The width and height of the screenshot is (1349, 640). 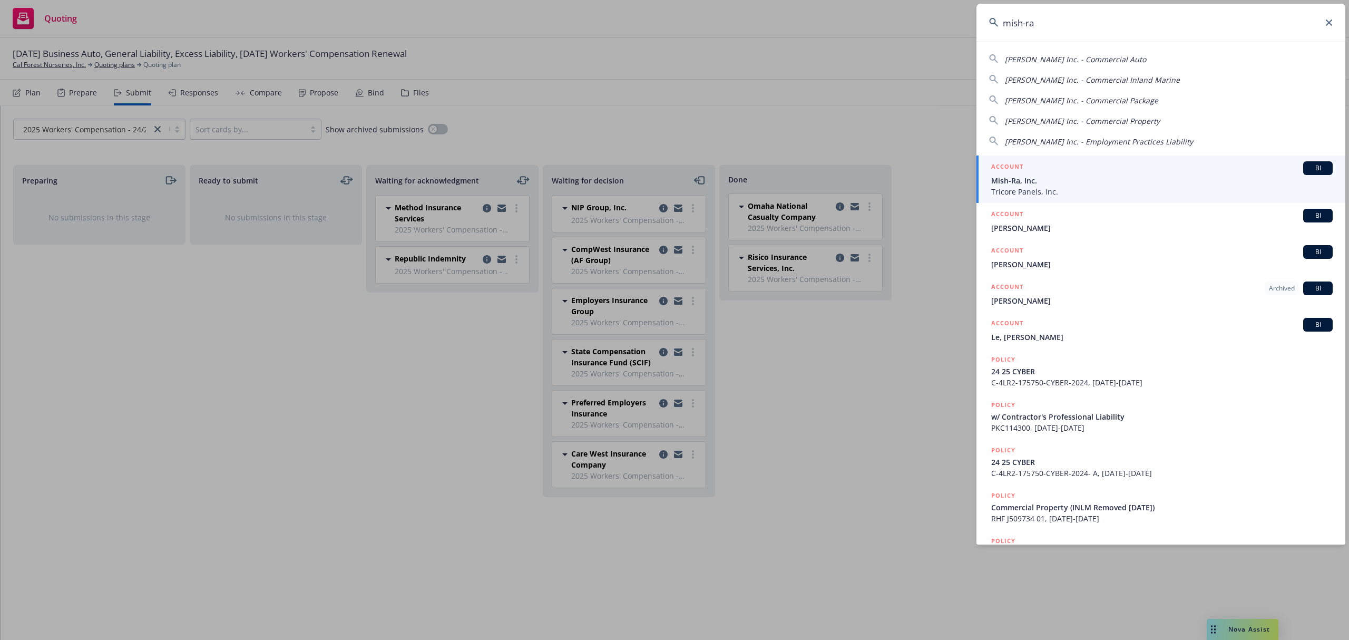 I want to click on span: Archived, so click(x=1282, y=288).